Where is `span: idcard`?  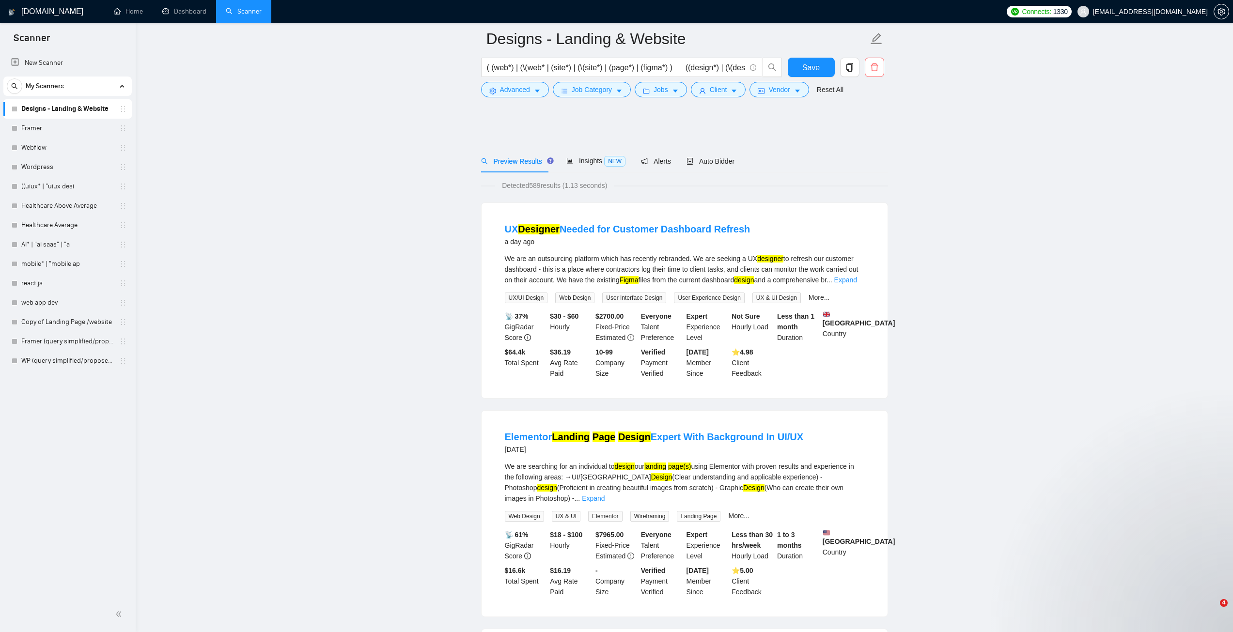
span: idcard is located at coordinates (761, 91).